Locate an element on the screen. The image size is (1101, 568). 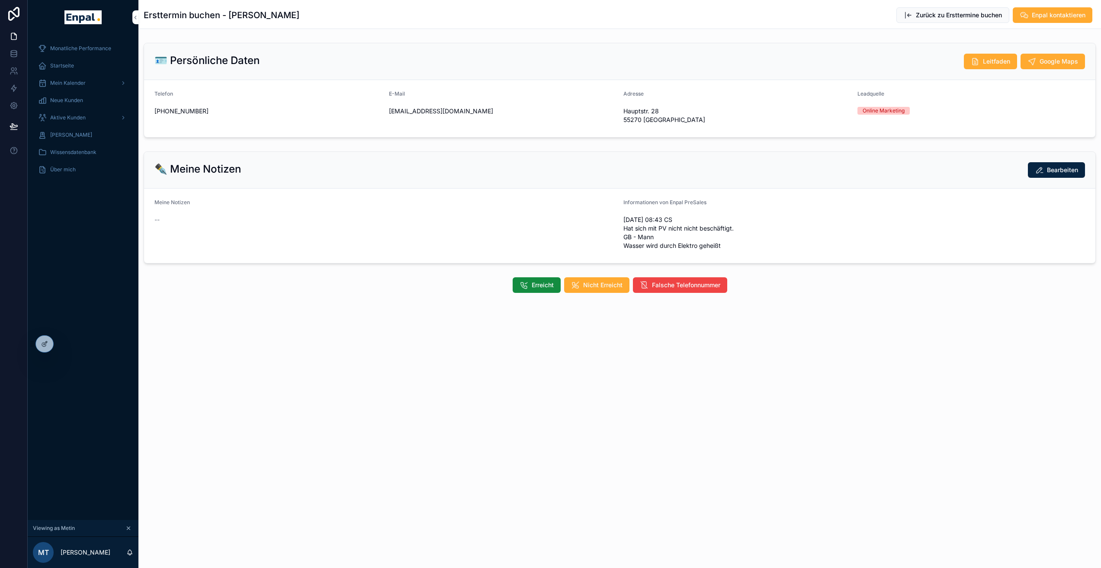
button: Google Maps is located at coordinates (1053, 61).